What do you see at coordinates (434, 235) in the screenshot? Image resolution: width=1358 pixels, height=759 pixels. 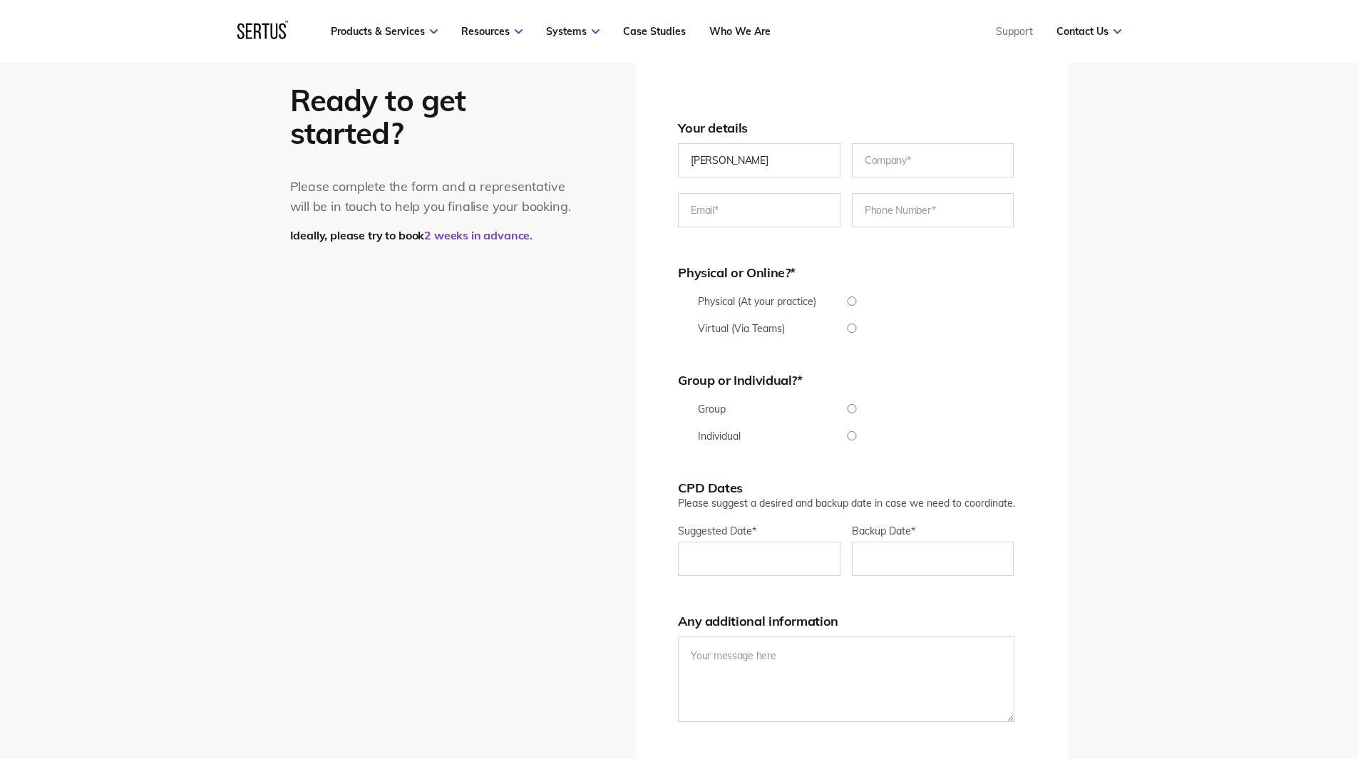 I see `div: Ideally, please try to book` at bounding box center [434, 235].